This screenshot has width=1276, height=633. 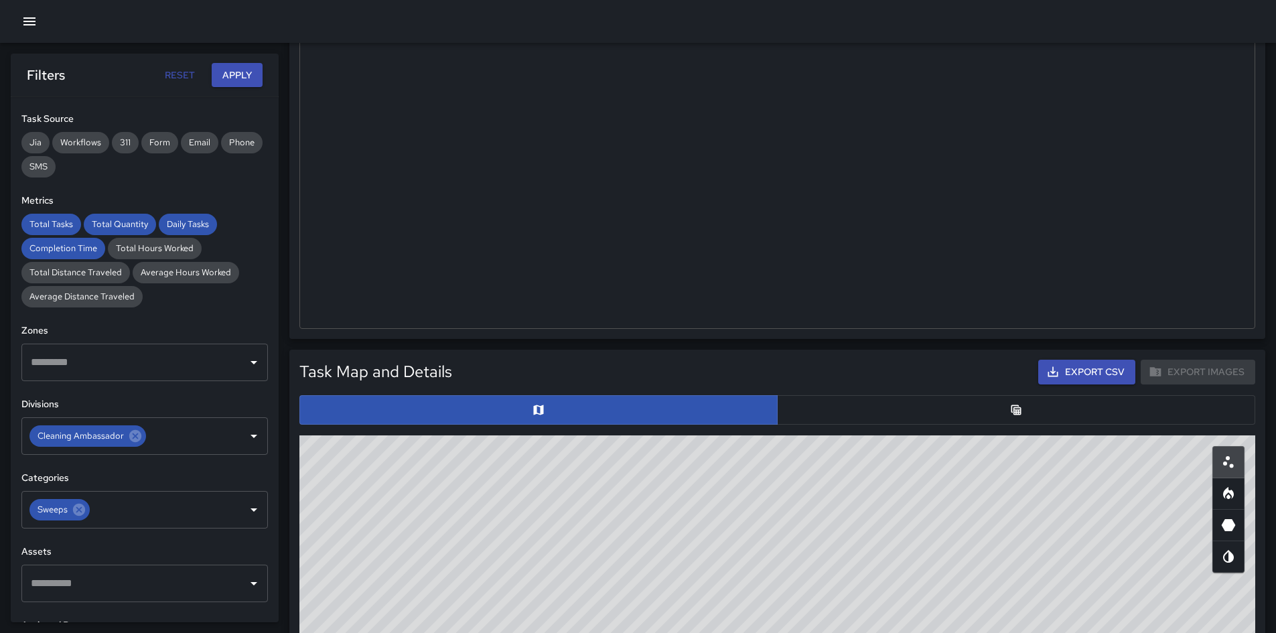 I want to click on button: Map, so click(x=538, y=410).